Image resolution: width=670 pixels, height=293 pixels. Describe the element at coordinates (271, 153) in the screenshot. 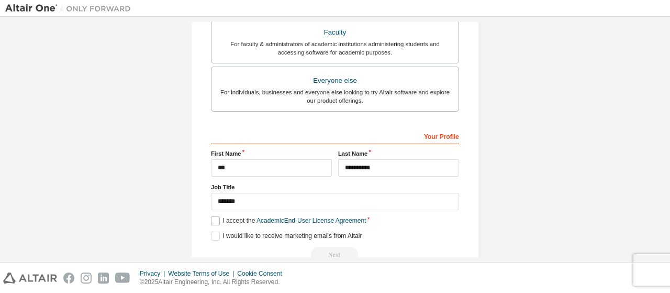

I see `label: First Name` at that location.